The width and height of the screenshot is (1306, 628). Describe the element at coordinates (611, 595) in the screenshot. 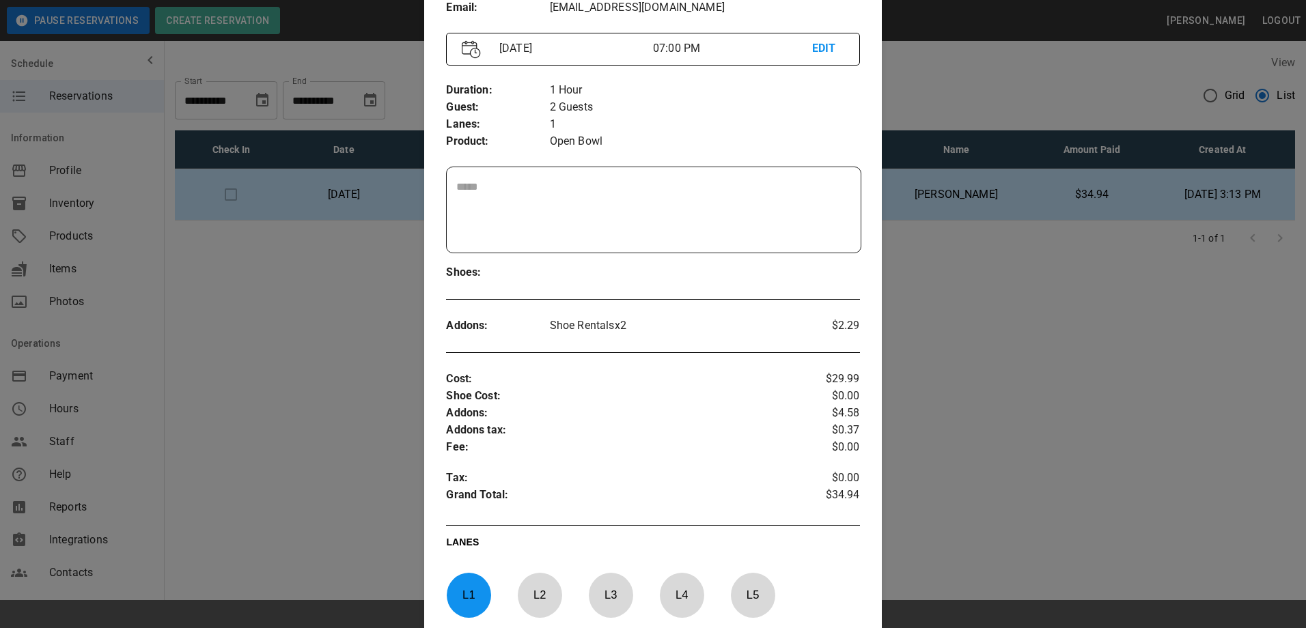

I see `p: L 3` at that location.